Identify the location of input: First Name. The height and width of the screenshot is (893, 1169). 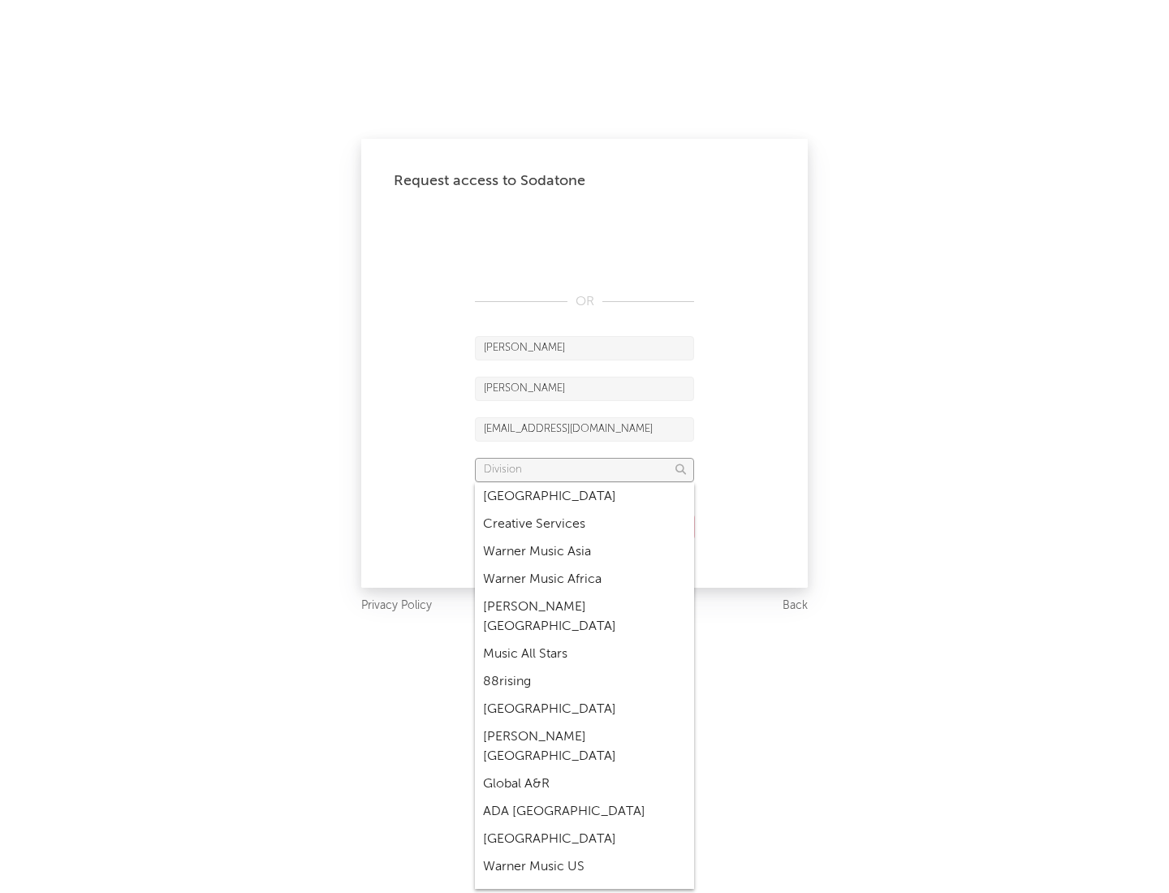
(584, 348).